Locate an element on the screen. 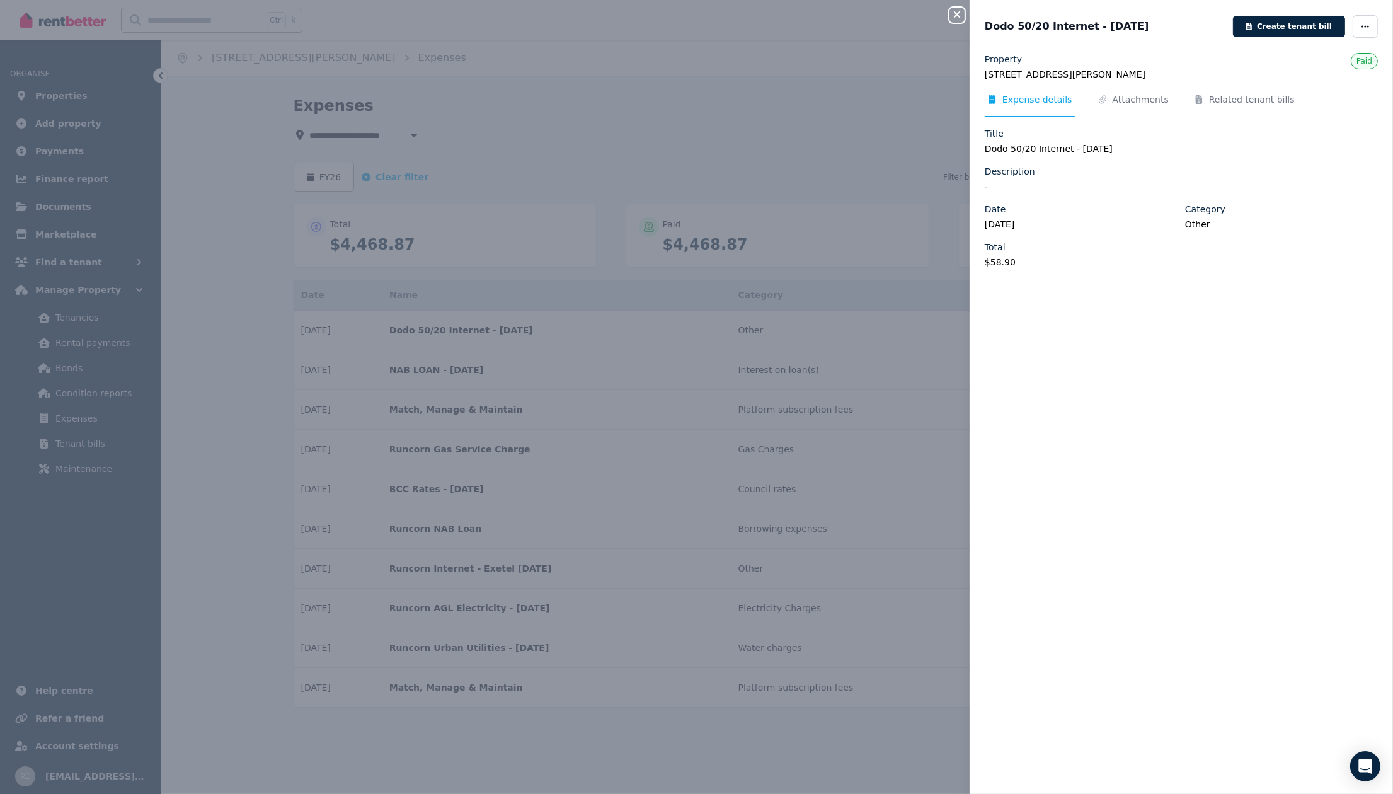 This screenshot has width=1393, height=794. label: Category is located at coordinates (1205, 209).